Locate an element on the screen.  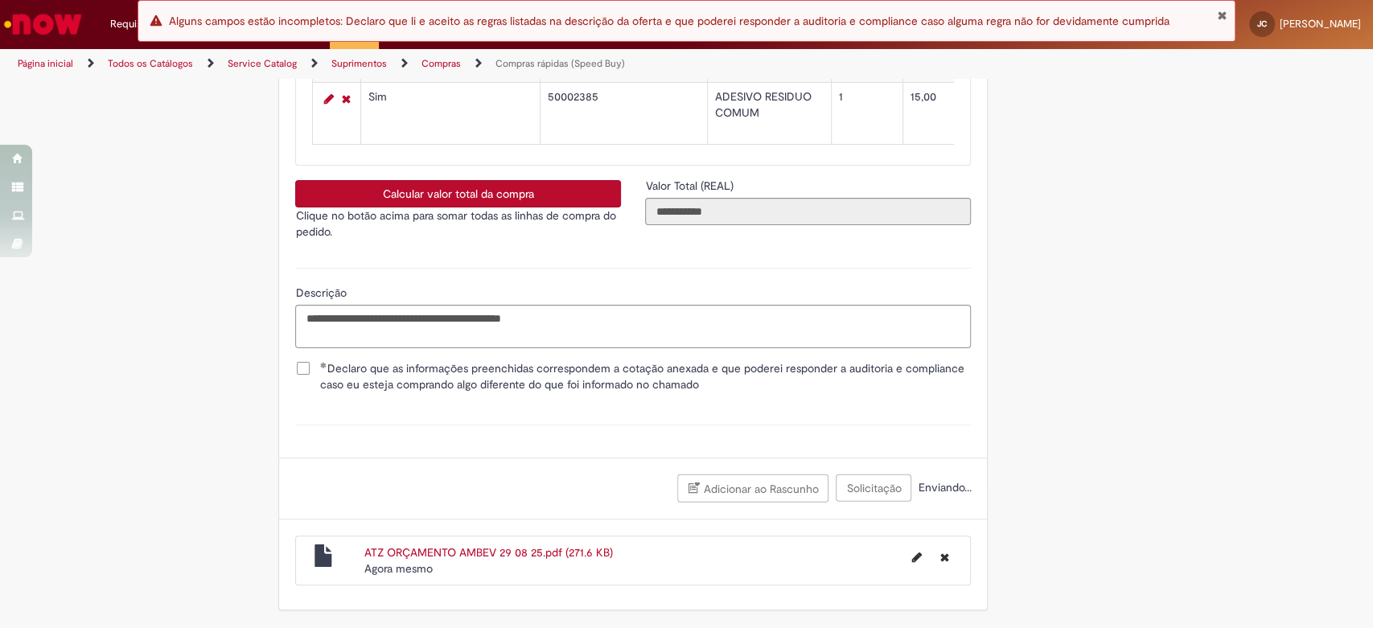
a: Todos os Catálogos is located at coordinates (150, 64).